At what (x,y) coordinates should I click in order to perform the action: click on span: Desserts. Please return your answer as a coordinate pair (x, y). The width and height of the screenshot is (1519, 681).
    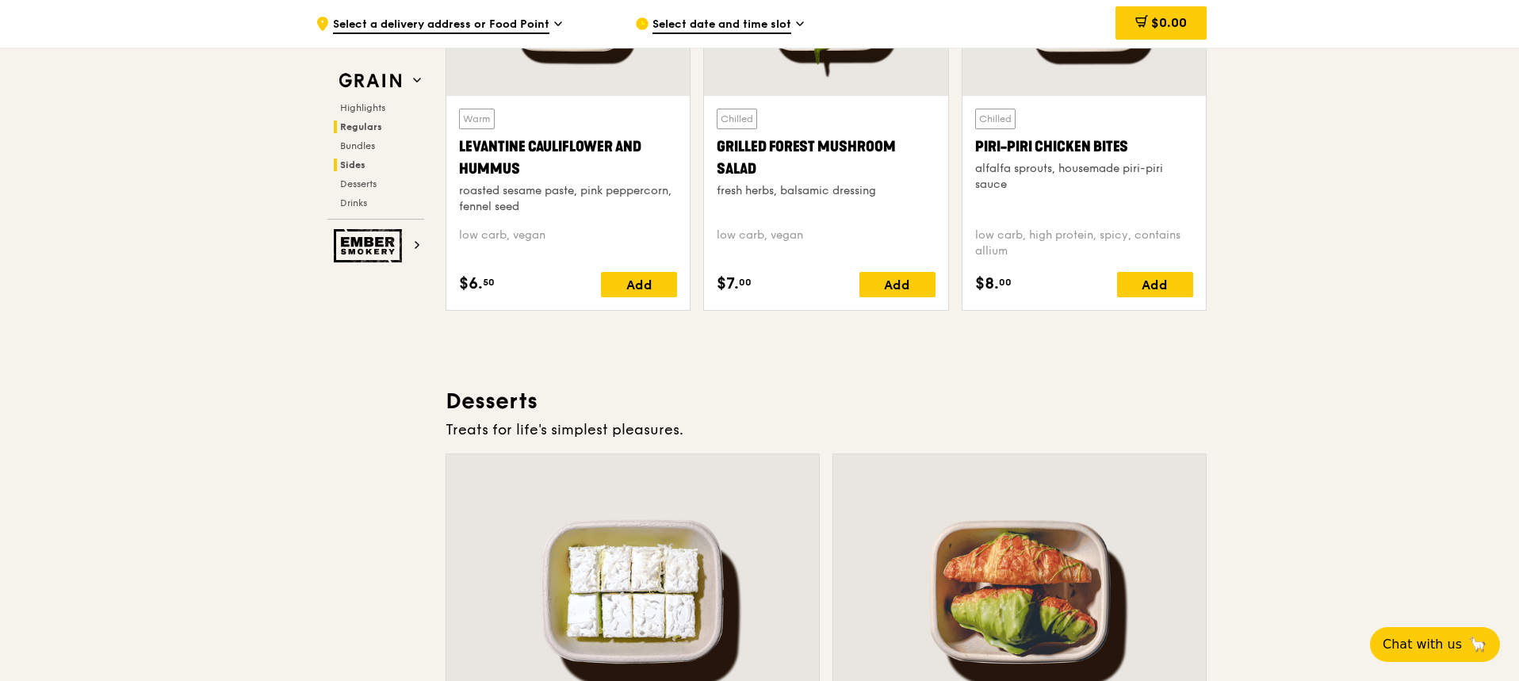
    Looking at the image, I should click on (358, 184).